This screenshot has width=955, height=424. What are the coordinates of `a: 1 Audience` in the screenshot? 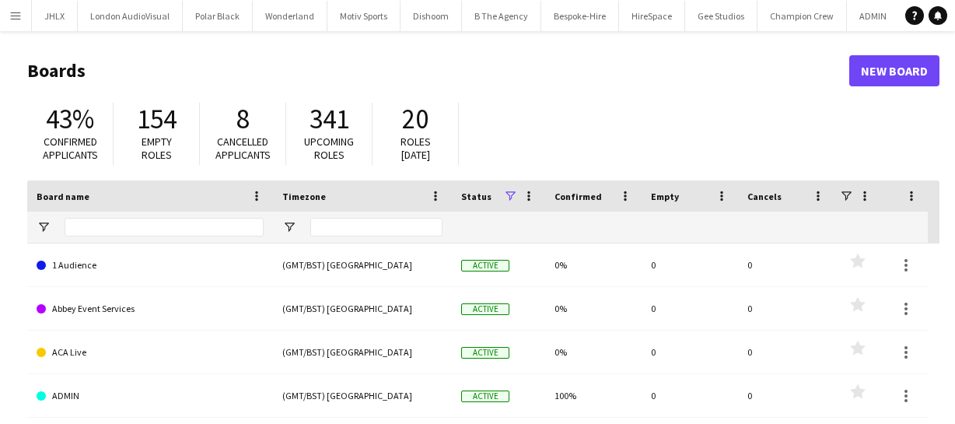 It's located at (150, 265).